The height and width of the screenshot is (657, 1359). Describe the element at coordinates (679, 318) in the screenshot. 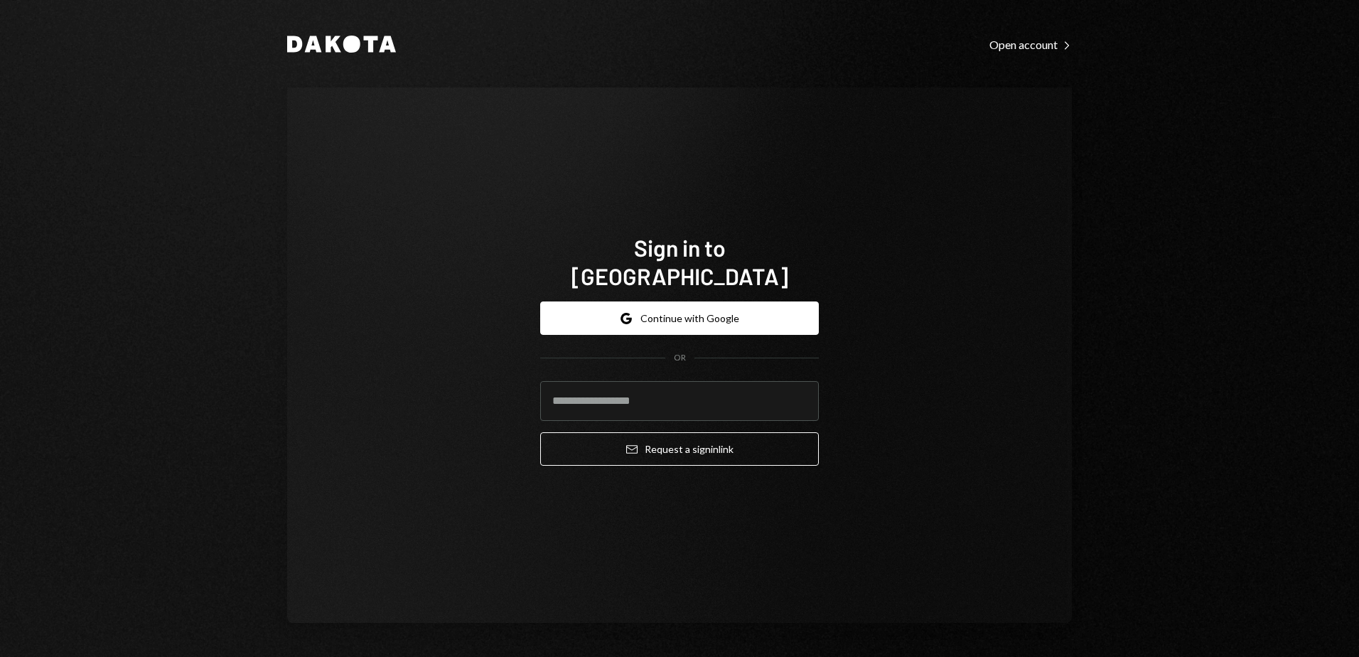

I see `button: Continue with Google` at that location.